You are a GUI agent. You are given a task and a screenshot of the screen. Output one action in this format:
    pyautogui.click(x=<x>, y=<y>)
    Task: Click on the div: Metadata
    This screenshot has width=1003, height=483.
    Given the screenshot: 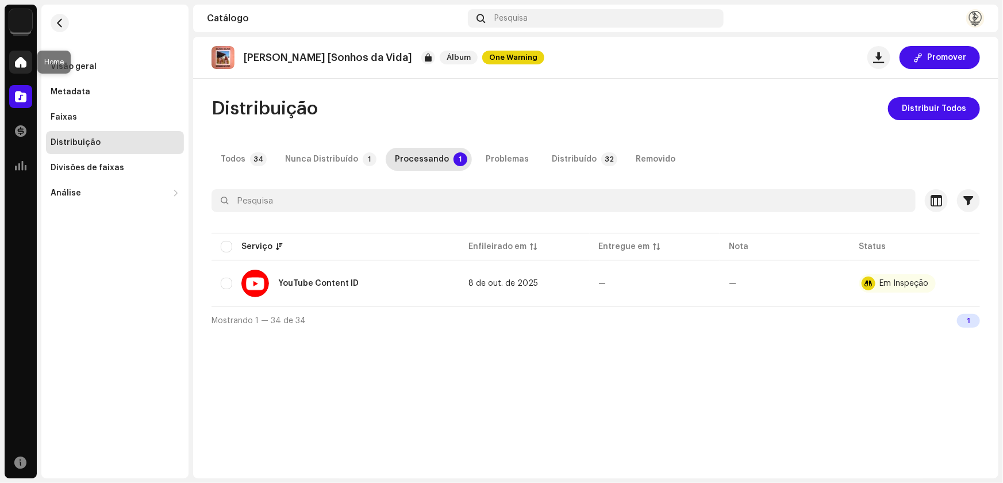 What is the action you would take?
    pyautogui.click(x=70, y=92)
    